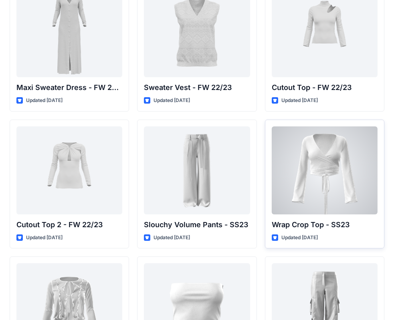 The image size is (394, 320). I want to click on p: Cutout Top - FW 22/23, so click(324, 88).